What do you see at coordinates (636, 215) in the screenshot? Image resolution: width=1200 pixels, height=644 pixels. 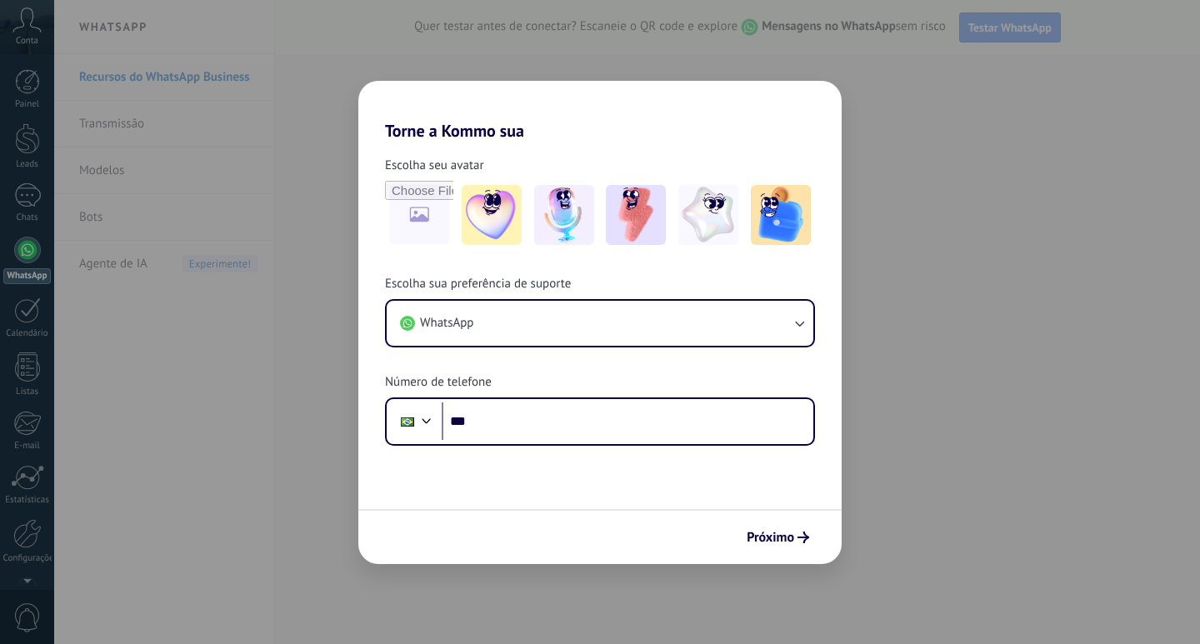 I see `img: -3.jpeg` at bounding box center [636, 215].